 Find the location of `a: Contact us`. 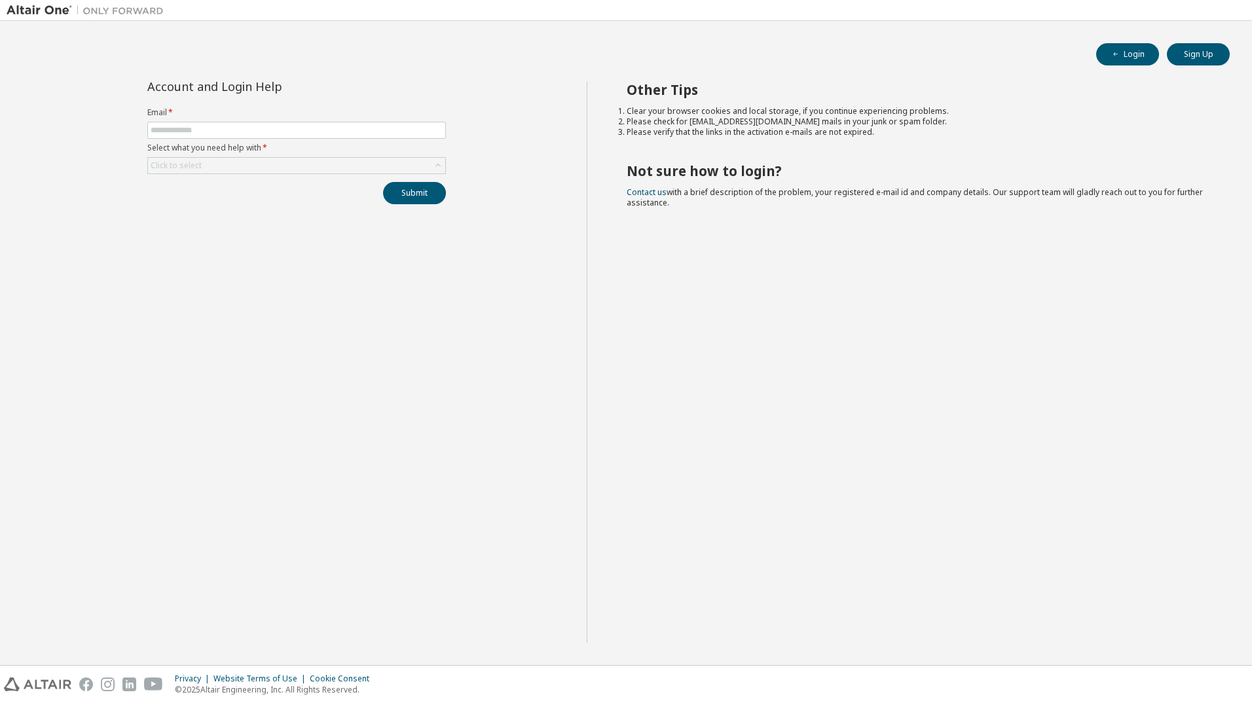

a: Contact us is located at coordinates (646, 192).